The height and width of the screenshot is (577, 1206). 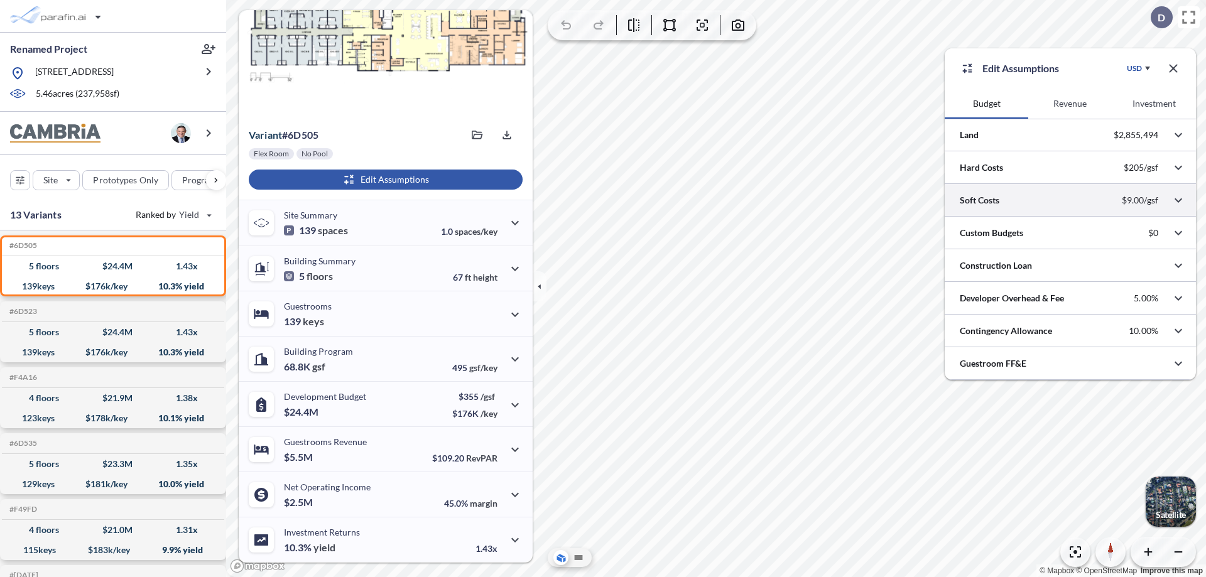 What do you see at coordinates (470, 503) in the screenshot?
I see `p: 45.0%` at bounding box center [470, 503].